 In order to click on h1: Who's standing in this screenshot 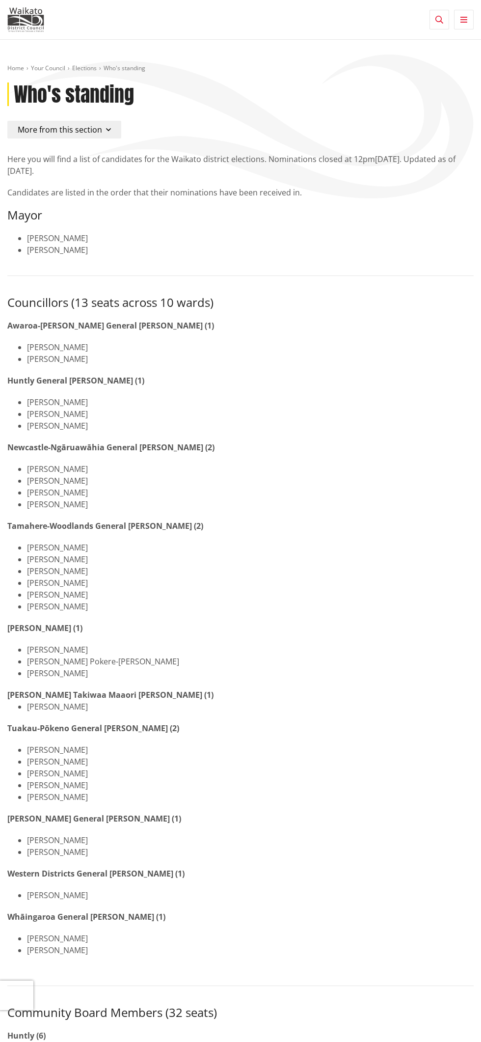, I will do `click(74, 94)`.